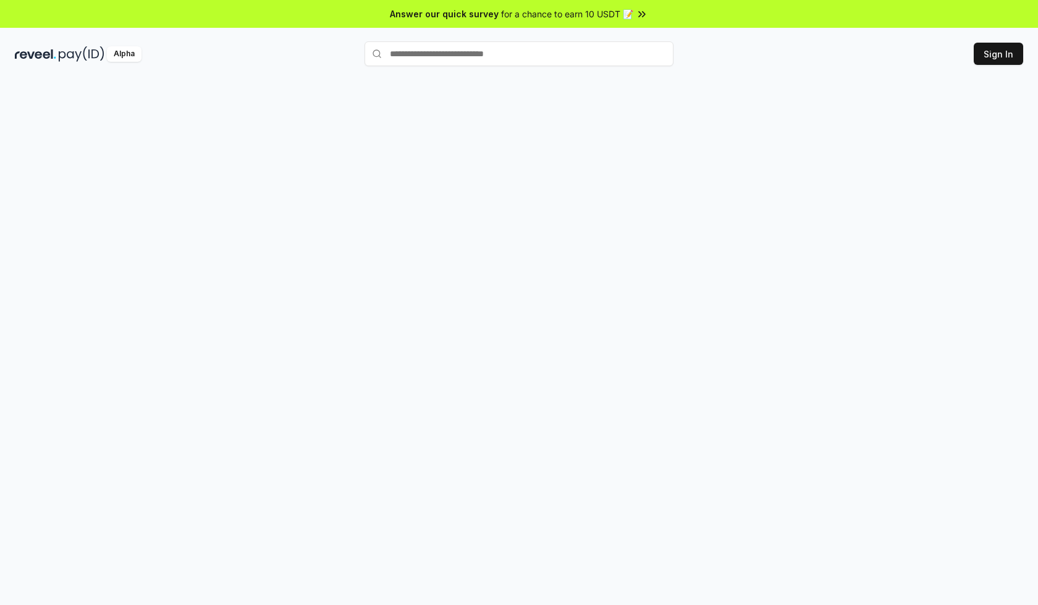  What do you see at coordinates (567, 14) in the screenshot?
I see `span: for a chance to earn 10 USDT 📝` at bounding box center [567, 14].